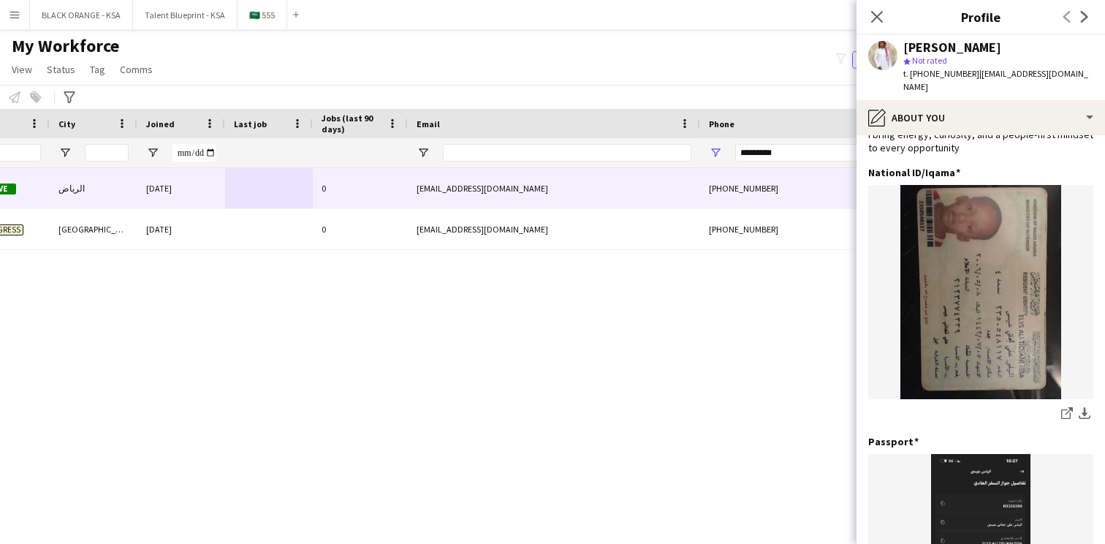 The height and width of the screenshot is (544, 1105). Describe the element at coordinates (807, 153) in the screenshot. I see `input: Phone Filter Input` at that location.